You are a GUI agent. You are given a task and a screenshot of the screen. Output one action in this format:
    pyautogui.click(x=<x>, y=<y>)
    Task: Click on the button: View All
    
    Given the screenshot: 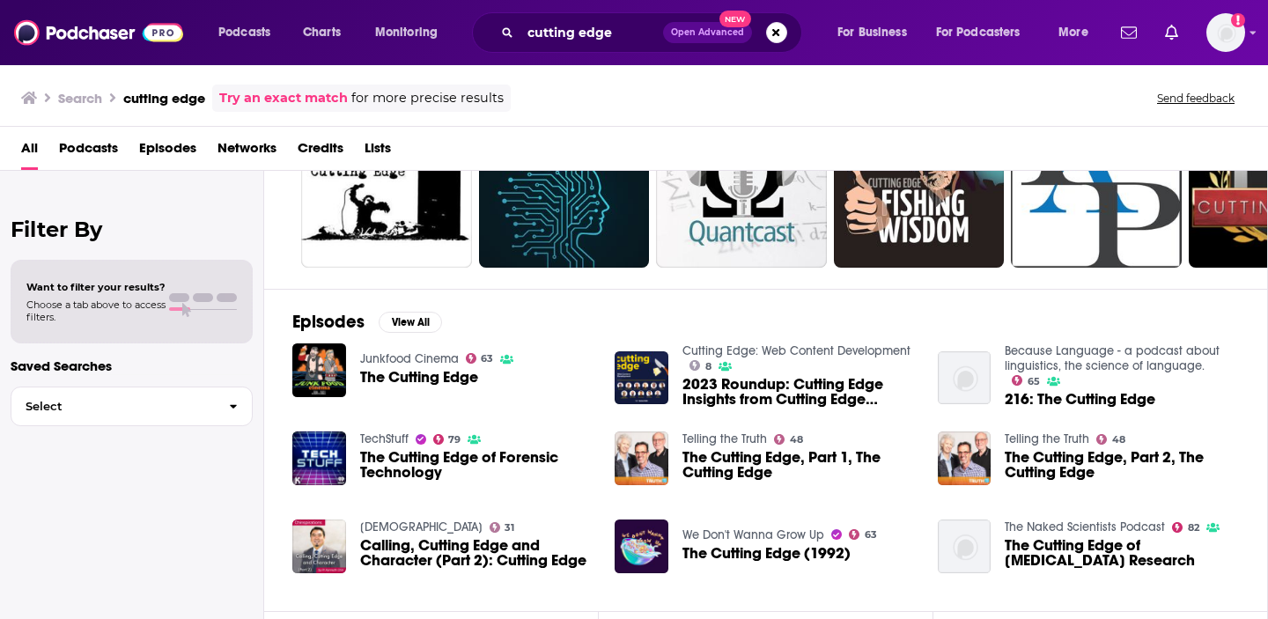 What is the action you would take?
    pyautogui.click(x=410, y=322)
    